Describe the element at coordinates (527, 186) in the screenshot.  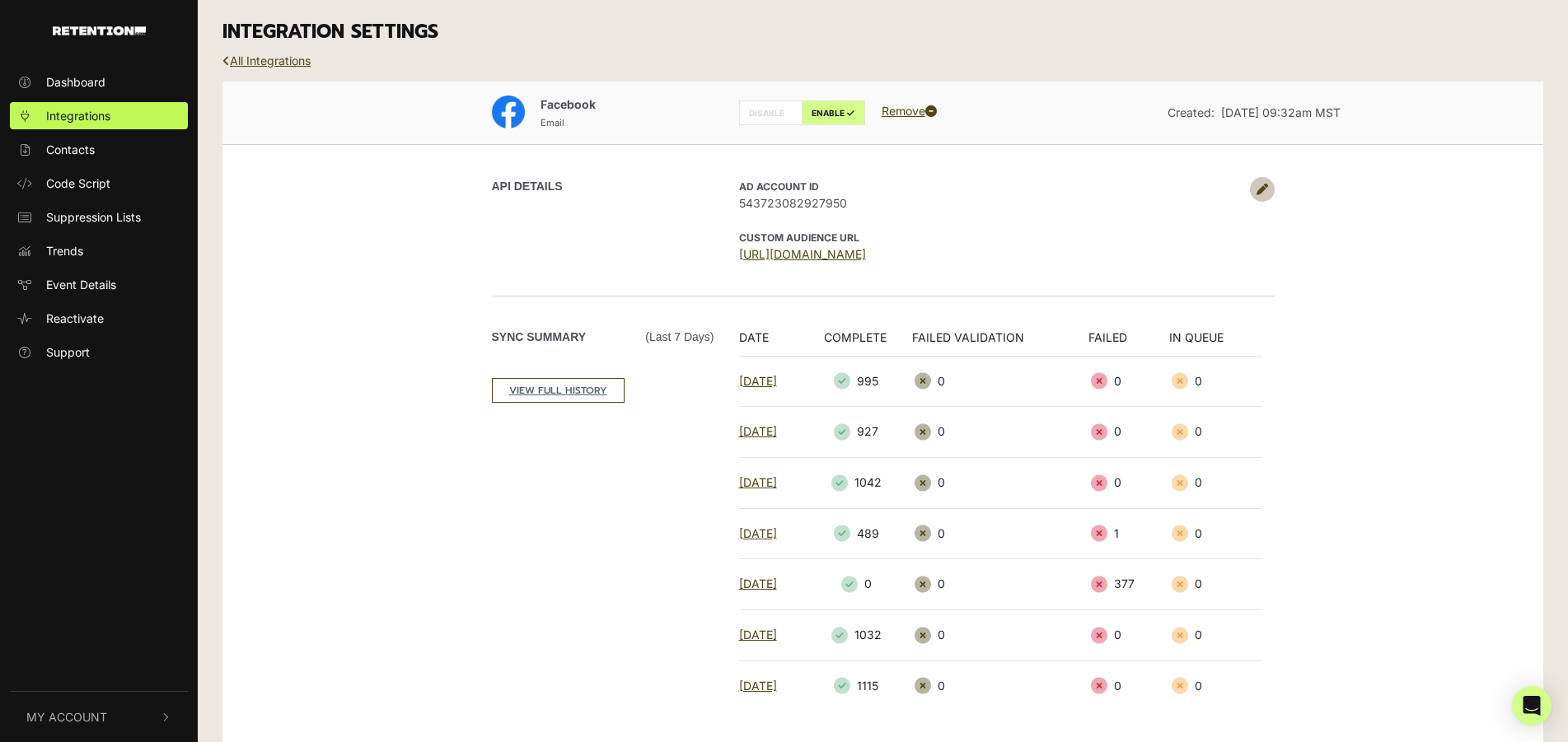
I see `label: API DETAILS` at that location.